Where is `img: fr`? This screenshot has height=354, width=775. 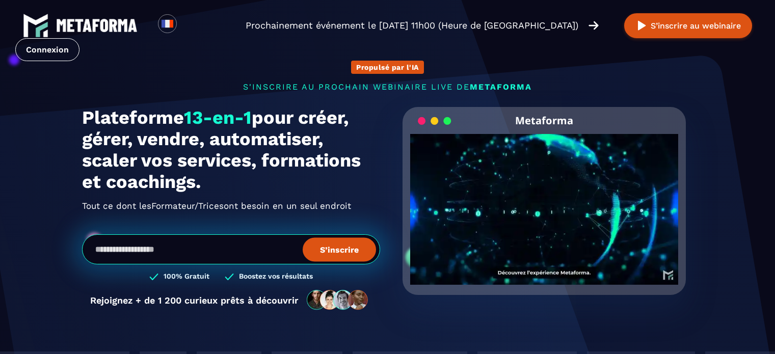
img: fr is located at coordinates (167, 23).